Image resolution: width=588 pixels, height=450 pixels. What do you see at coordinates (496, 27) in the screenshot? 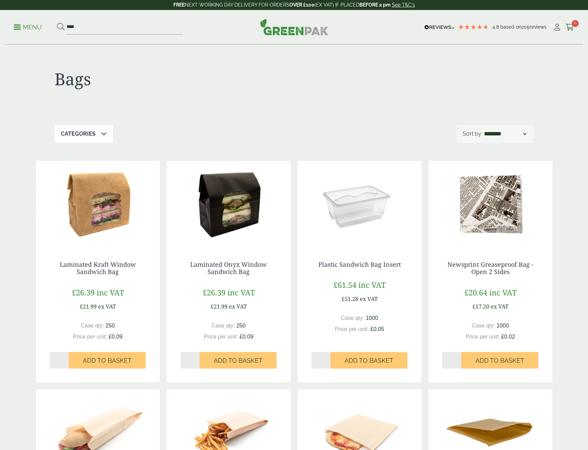
I see `span: 4.8` at bounding box center [496, 27].